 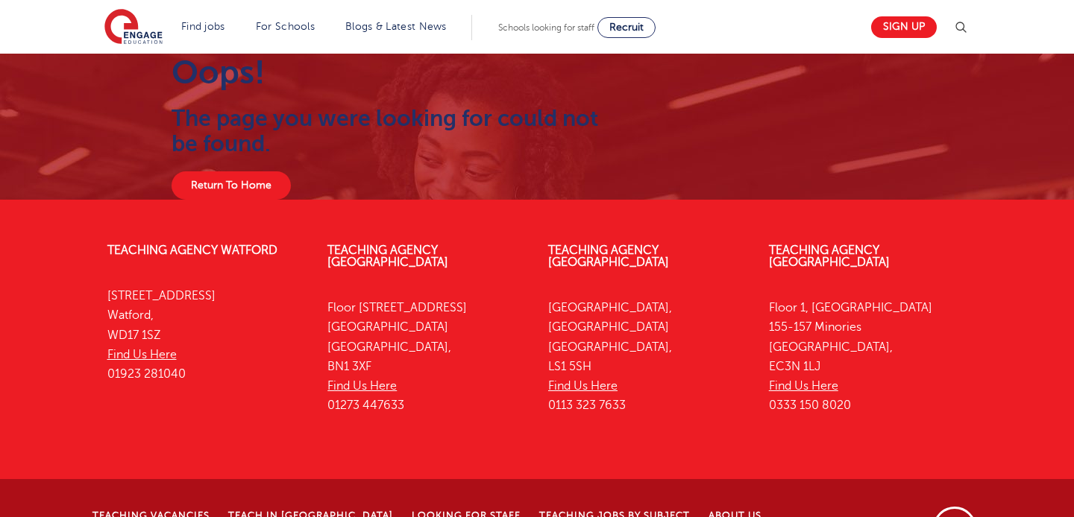 I want to click on h2: The page you were looking for could not be found., so click(x=386, y=131).